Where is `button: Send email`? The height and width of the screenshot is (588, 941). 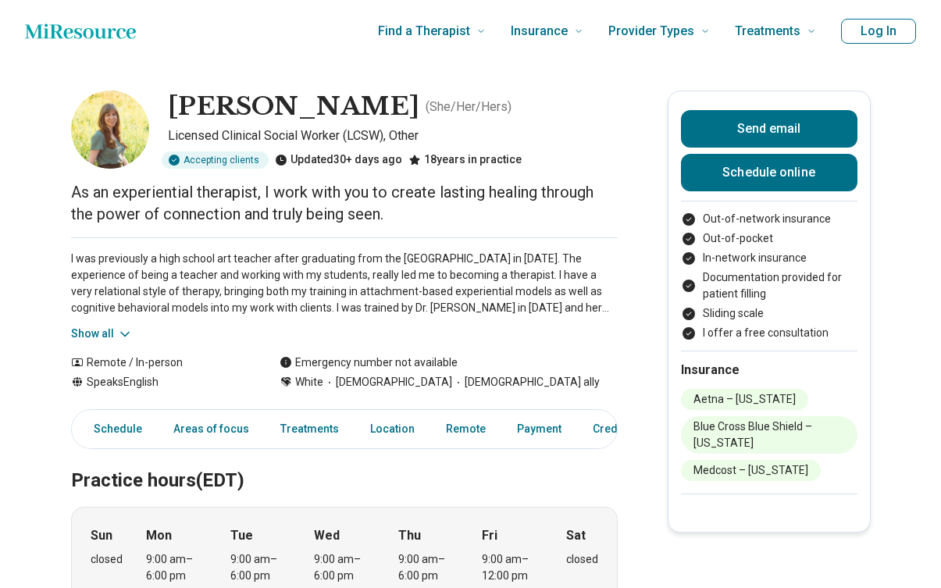
button: Send email is located at coordinates (770, 129).